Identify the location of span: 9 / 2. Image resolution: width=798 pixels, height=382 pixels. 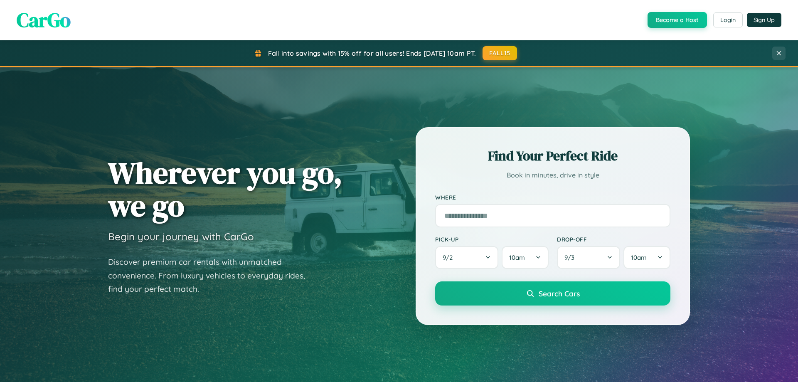
(450, 257).